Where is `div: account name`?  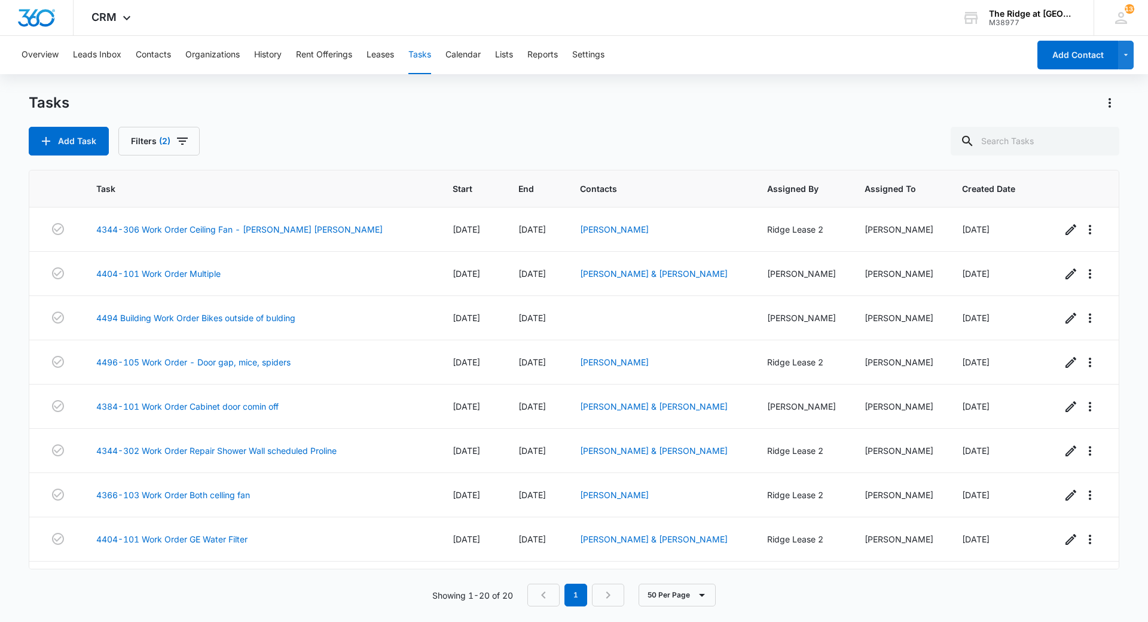
div: account name is located at coordinates (1033, 14).